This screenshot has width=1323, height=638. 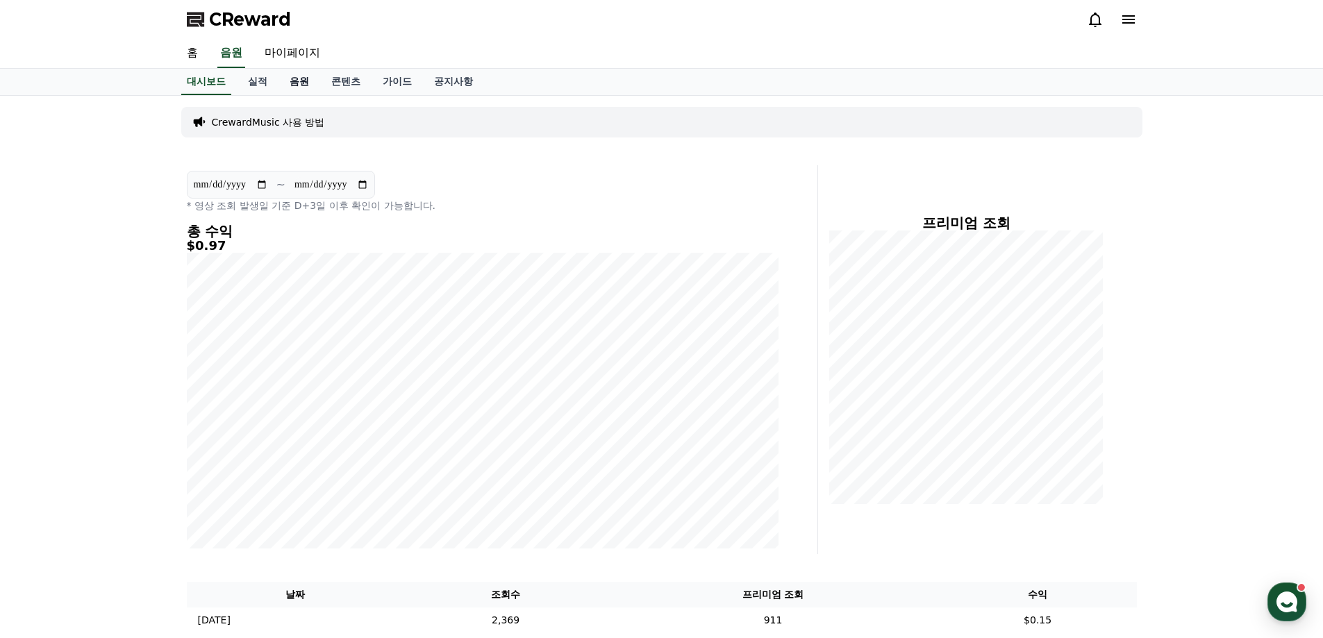 What do you see at coordinates (1038, 594) in the screenshot?
I see `th: 수익` at bounding box center [1038, 594].